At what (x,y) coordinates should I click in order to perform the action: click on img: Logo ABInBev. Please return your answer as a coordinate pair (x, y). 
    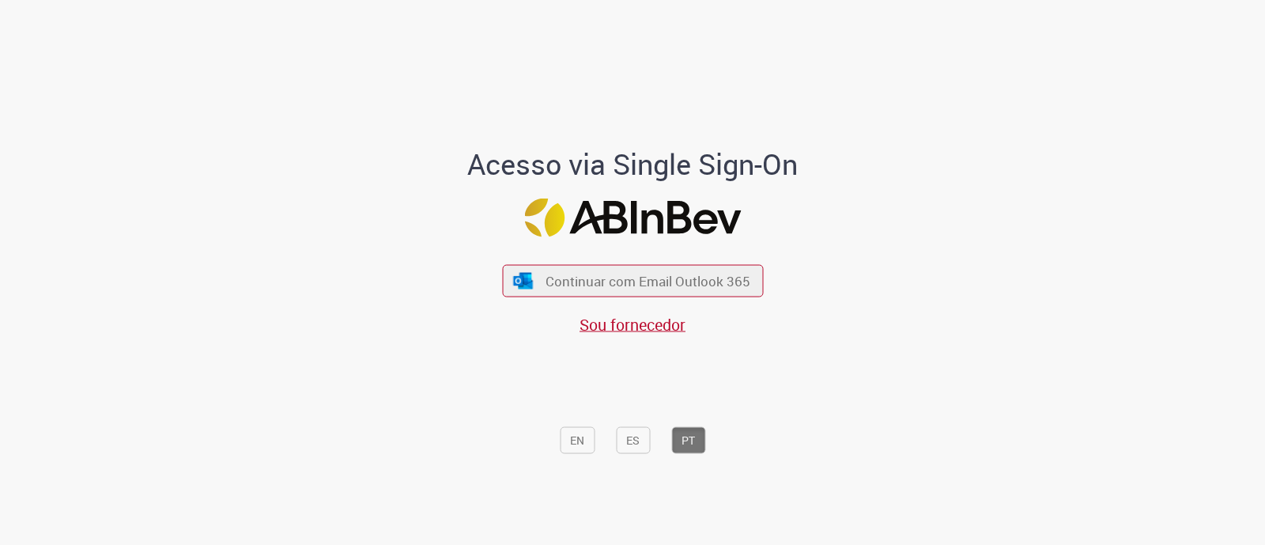
    Looking at the image, I should click on (632, 217).